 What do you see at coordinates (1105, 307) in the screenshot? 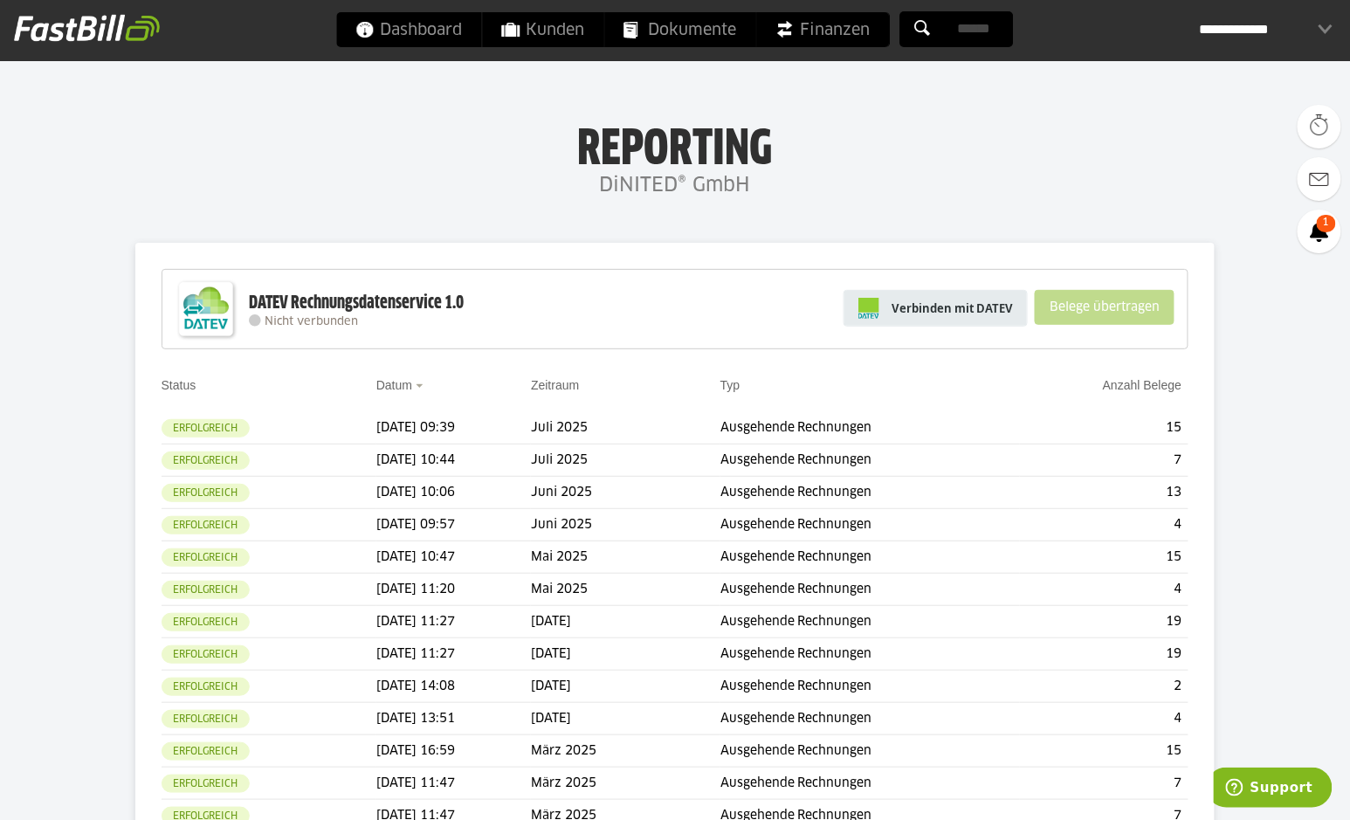
I see `sl-button: Belege übertragen` at bounding box center [1105, 307].